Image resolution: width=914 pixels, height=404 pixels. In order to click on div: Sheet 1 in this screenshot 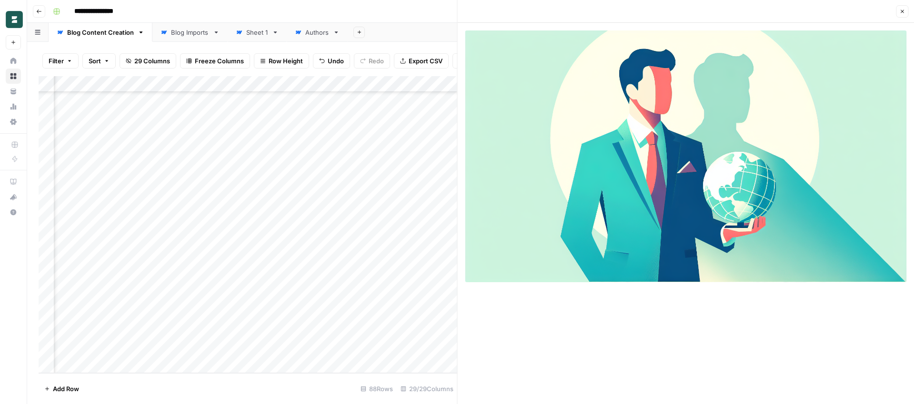, I will do `click(257, 32)`.